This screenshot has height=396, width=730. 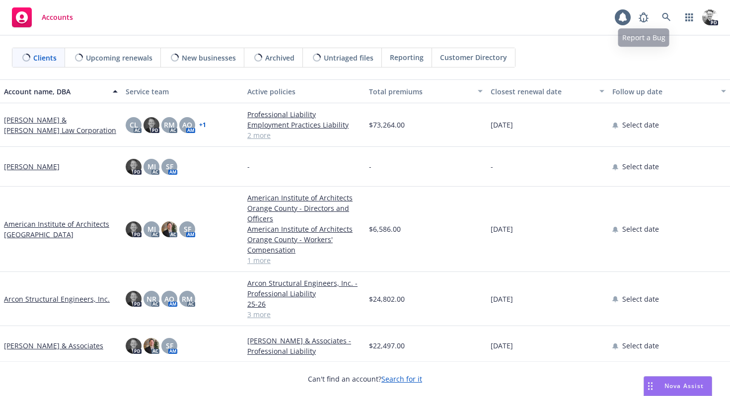 I want to click on div: Account name, DBA, so click(x=55, y=91).